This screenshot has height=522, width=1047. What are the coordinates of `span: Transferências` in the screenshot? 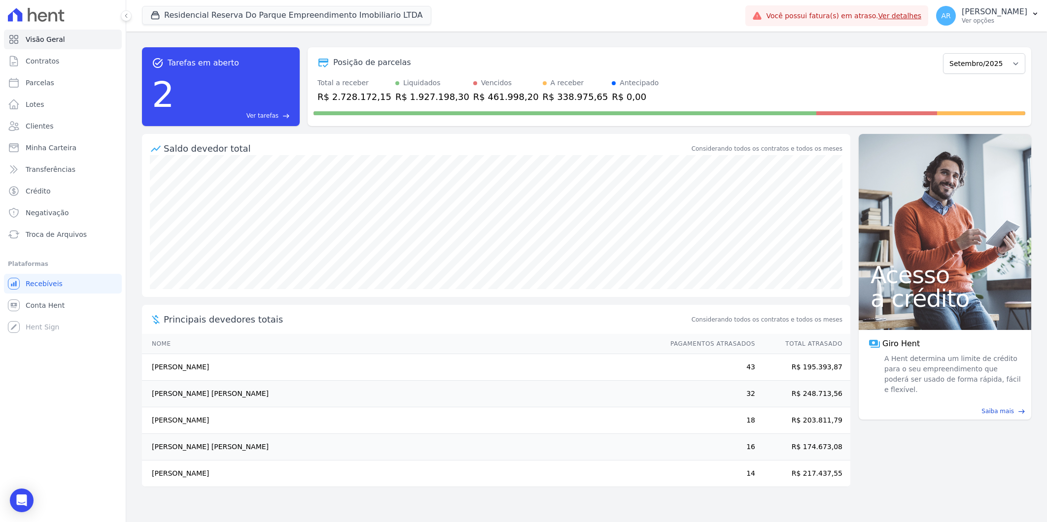 It's located at (50, 170).